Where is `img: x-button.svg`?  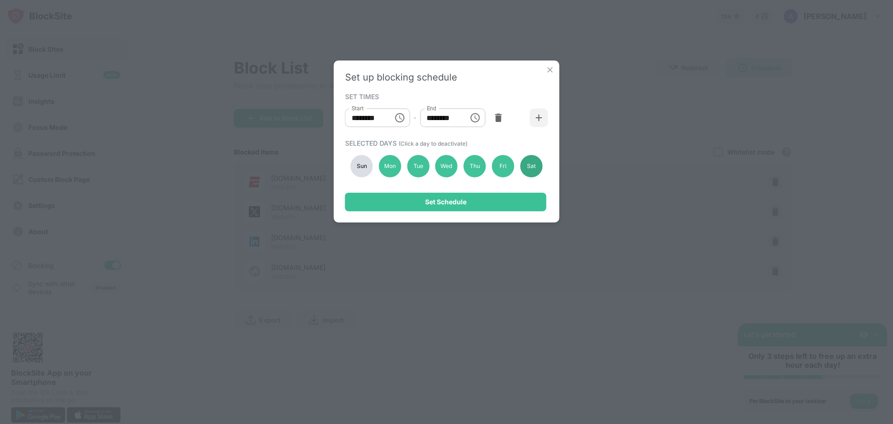 img: x-button.svg is located at coordinates (550, 70).